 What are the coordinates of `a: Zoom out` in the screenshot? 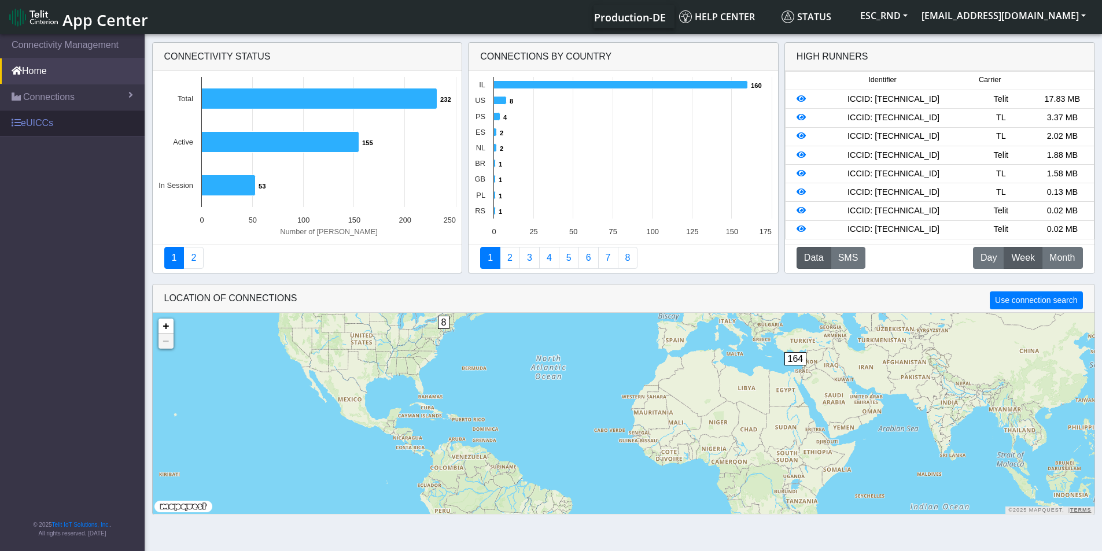 It's located at (166, 341).